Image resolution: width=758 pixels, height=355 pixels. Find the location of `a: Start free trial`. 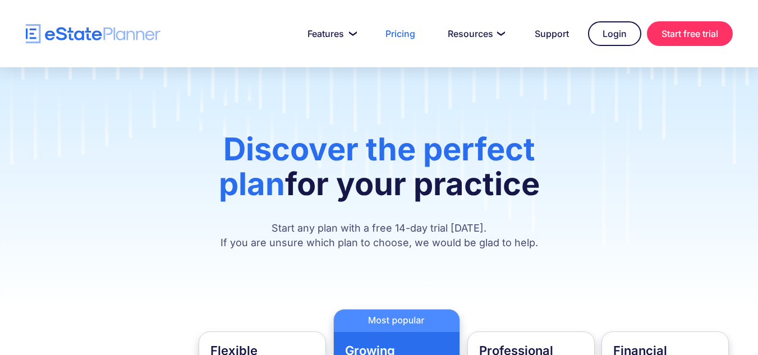

a: Start free trial is located at coordinates (690, 34).